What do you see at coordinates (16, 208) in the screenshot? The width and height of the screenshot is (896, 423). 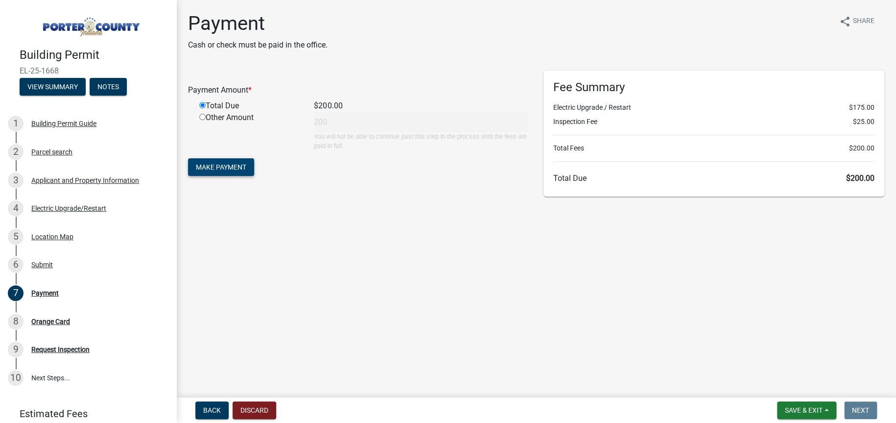 I see `div: 4` at bounding box center [16, 208].